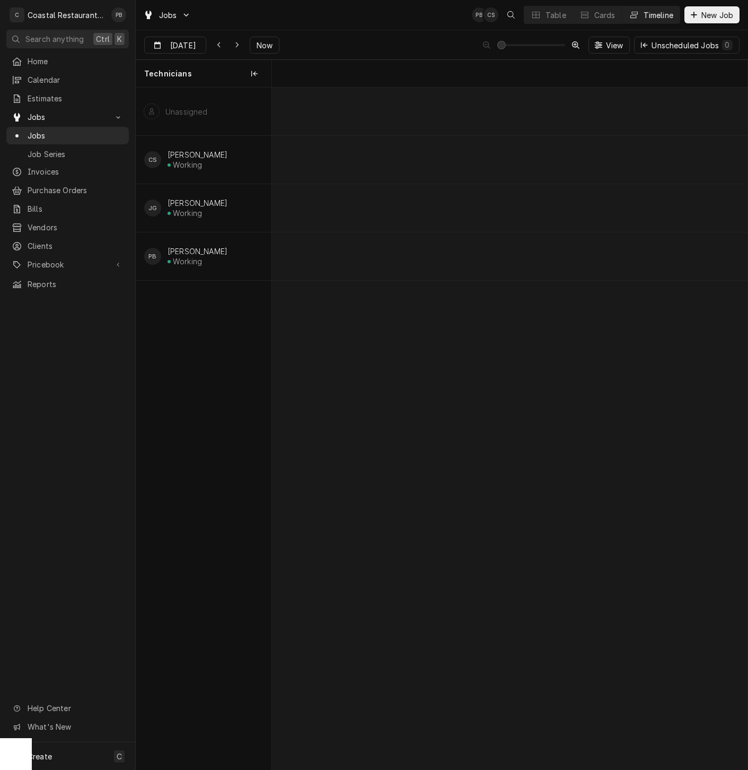  What do you see at coordinates (66, 15) in the screenshot?
I see `div: Coastal Restaurant Repair` at bounding box center [66, 15].